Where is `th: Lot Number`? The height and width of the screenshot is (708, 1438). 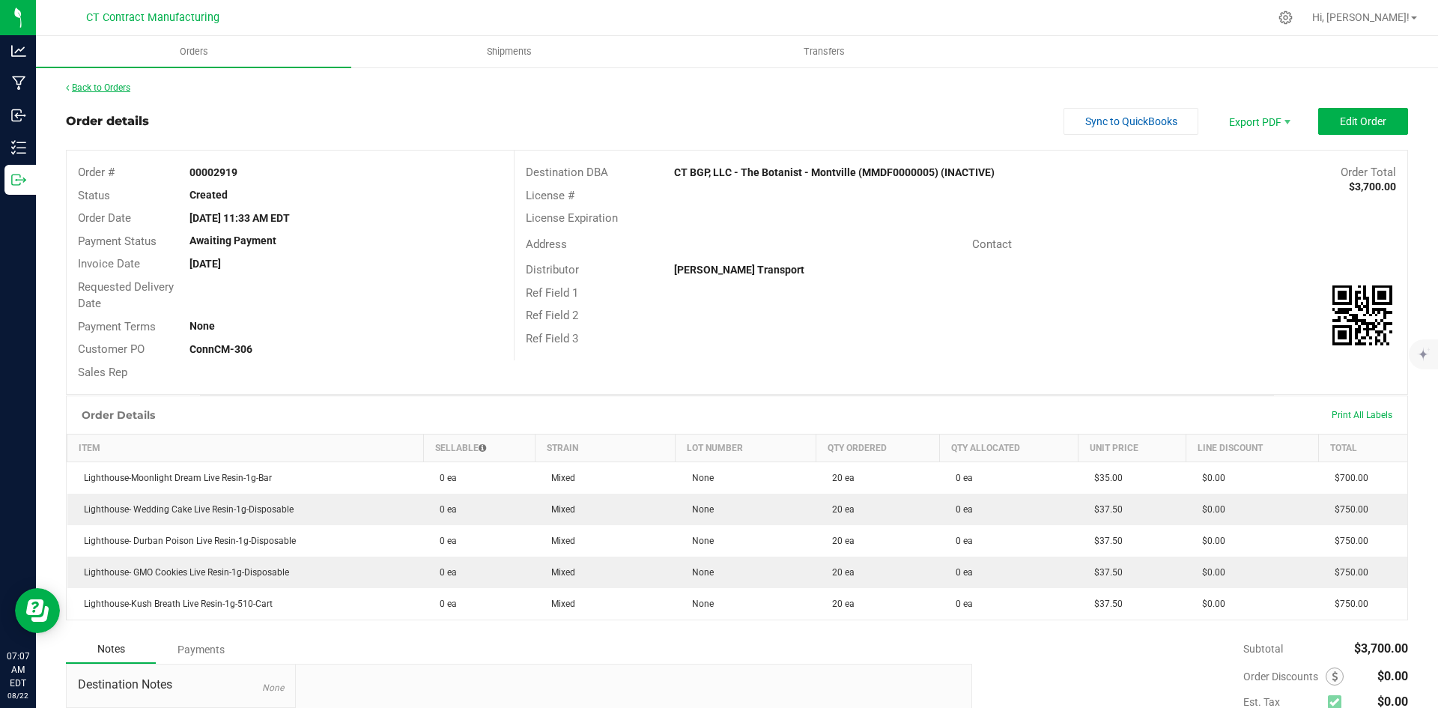
th: Lot Number is located at coordinates (746, 448).